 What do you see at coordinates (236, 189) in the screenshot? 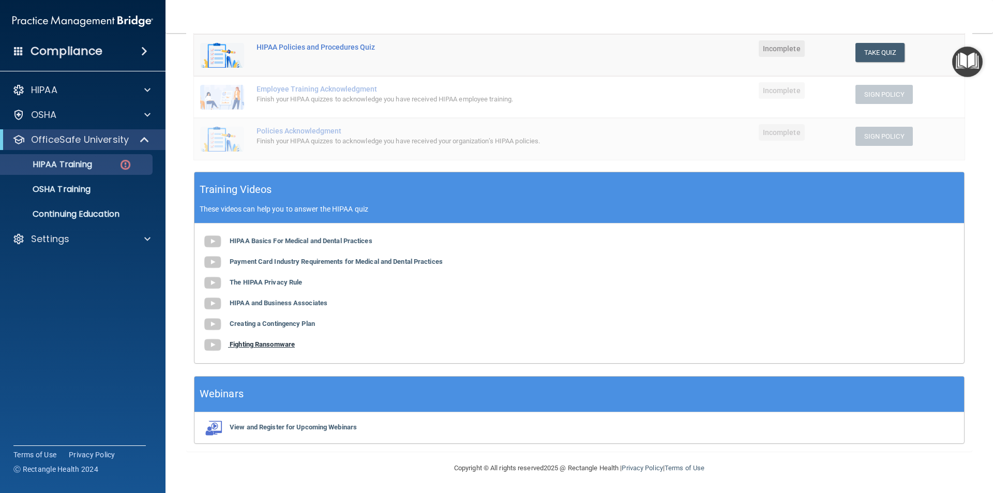
I see `h5: Training Videos` at bounding box center [236, 189].